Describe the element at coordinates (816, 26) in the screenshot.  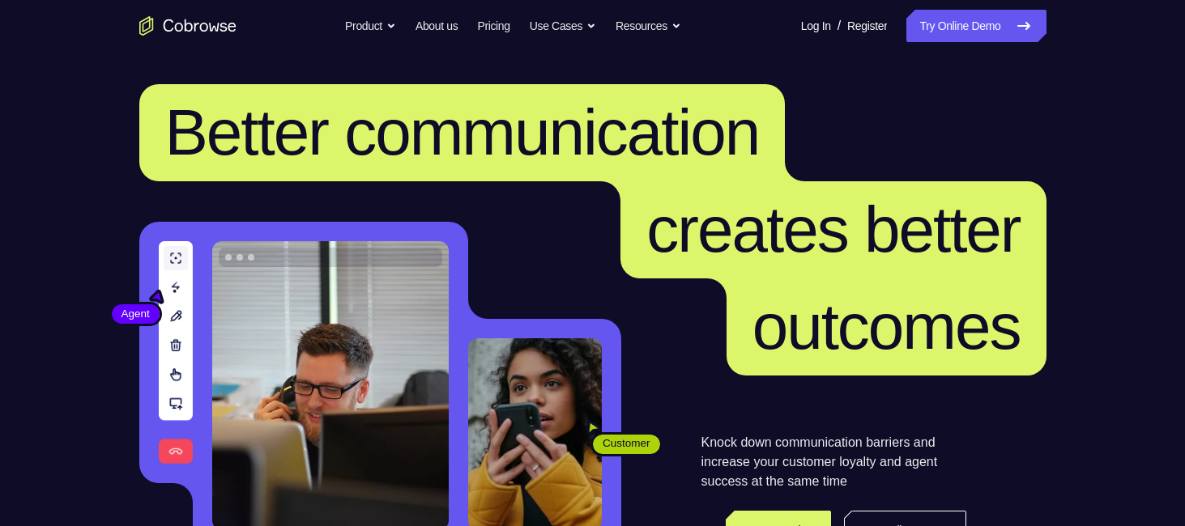
I see `a: Log In` at that location.